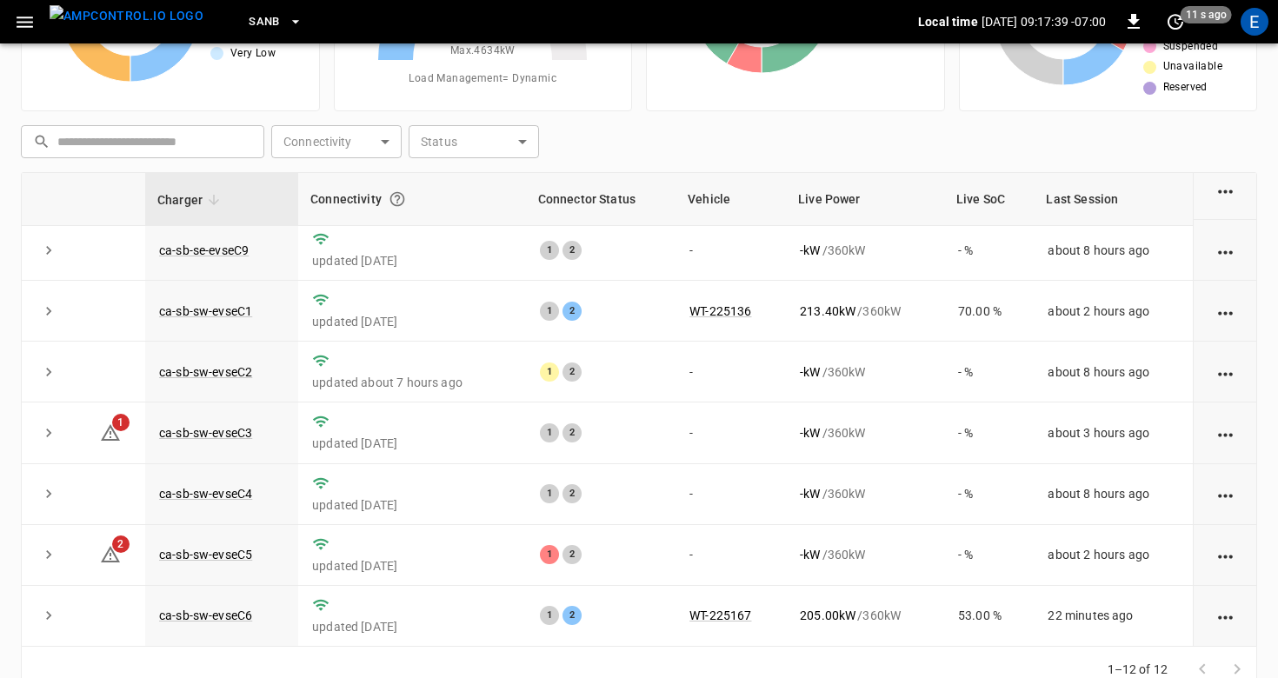 This screenshot has height=678, width=1278. What do you see at coordinates (1193, 67) in the screenshot?
I see `span: Unavailable` at bounding box center [1193, 67].